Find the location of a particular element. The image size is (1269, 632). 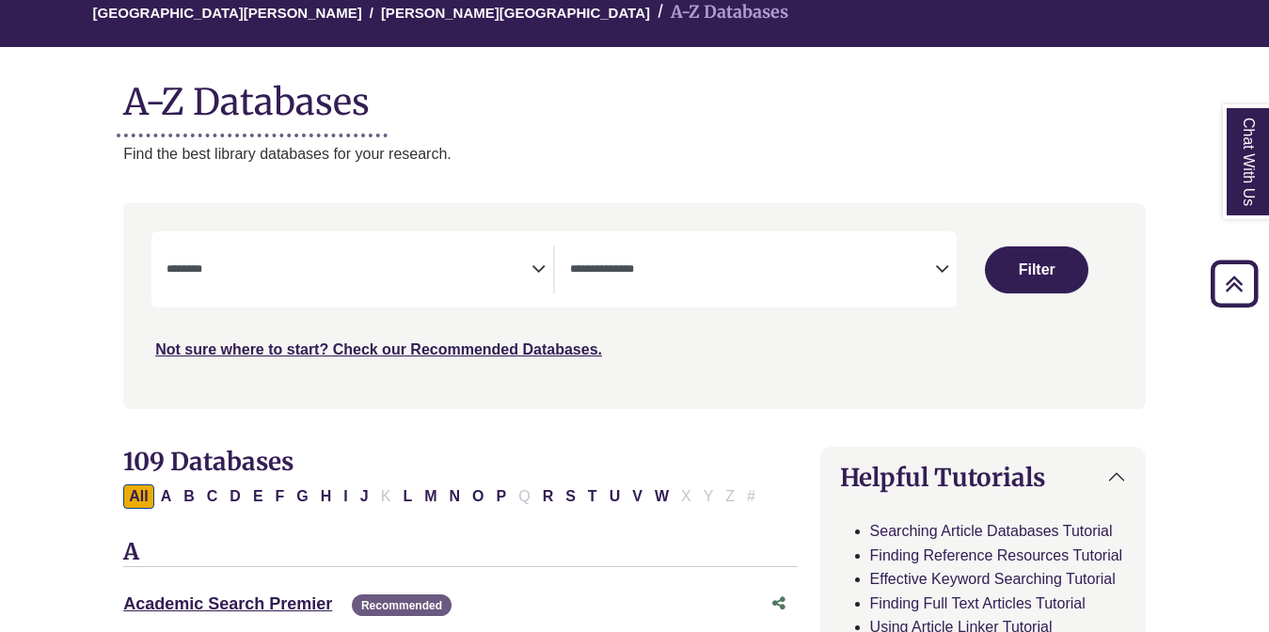

button: Filter Results P is located at coordinates (502, 497).